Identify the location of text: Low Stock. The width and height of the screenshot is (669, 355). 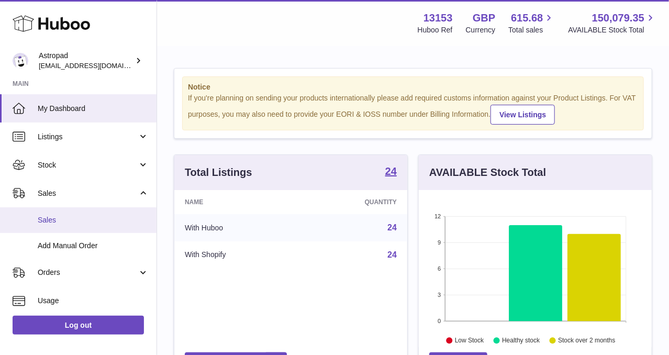
(469, 340).